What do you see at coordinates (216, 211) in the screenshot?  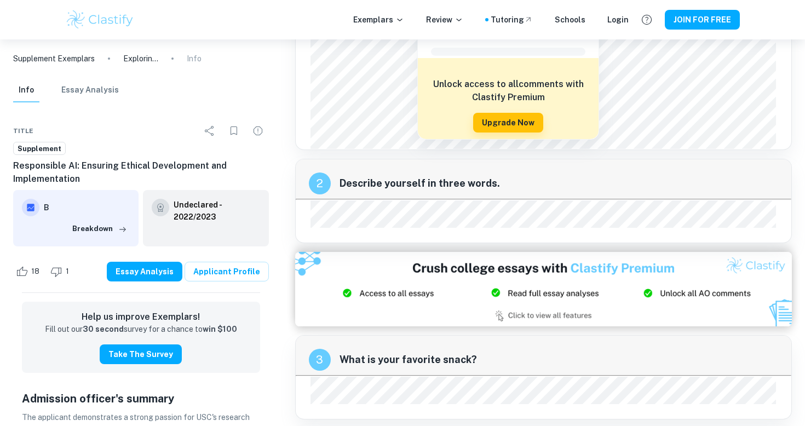 I see `h6: Undeclared - 2022/2023` at bounding box center [216, 211].